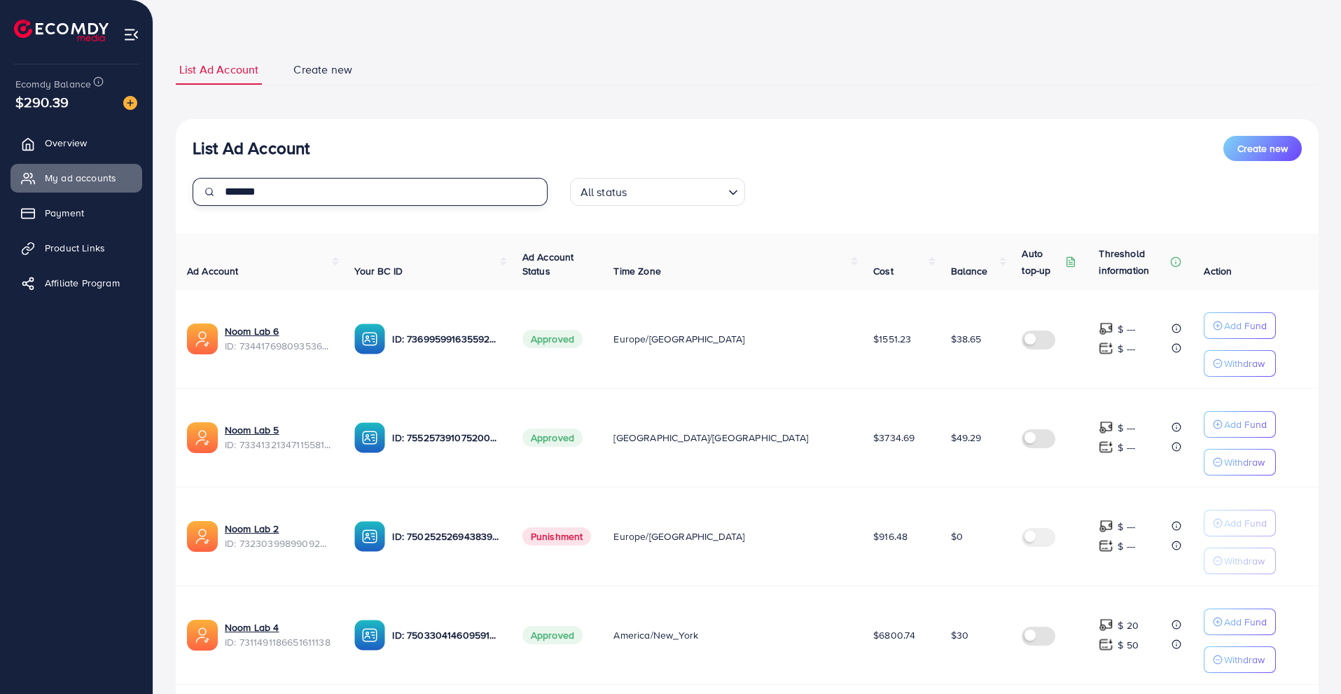  Describe the element at coordinates (252, 529) in the screenshot. I see `a: Noom Lab 2` at that location.